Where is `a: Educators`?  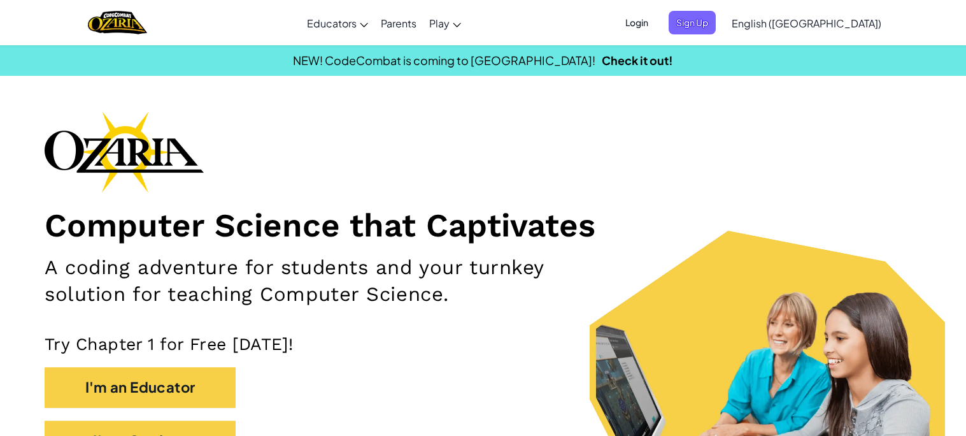 a: Educators is located at coordinates (338, 23).